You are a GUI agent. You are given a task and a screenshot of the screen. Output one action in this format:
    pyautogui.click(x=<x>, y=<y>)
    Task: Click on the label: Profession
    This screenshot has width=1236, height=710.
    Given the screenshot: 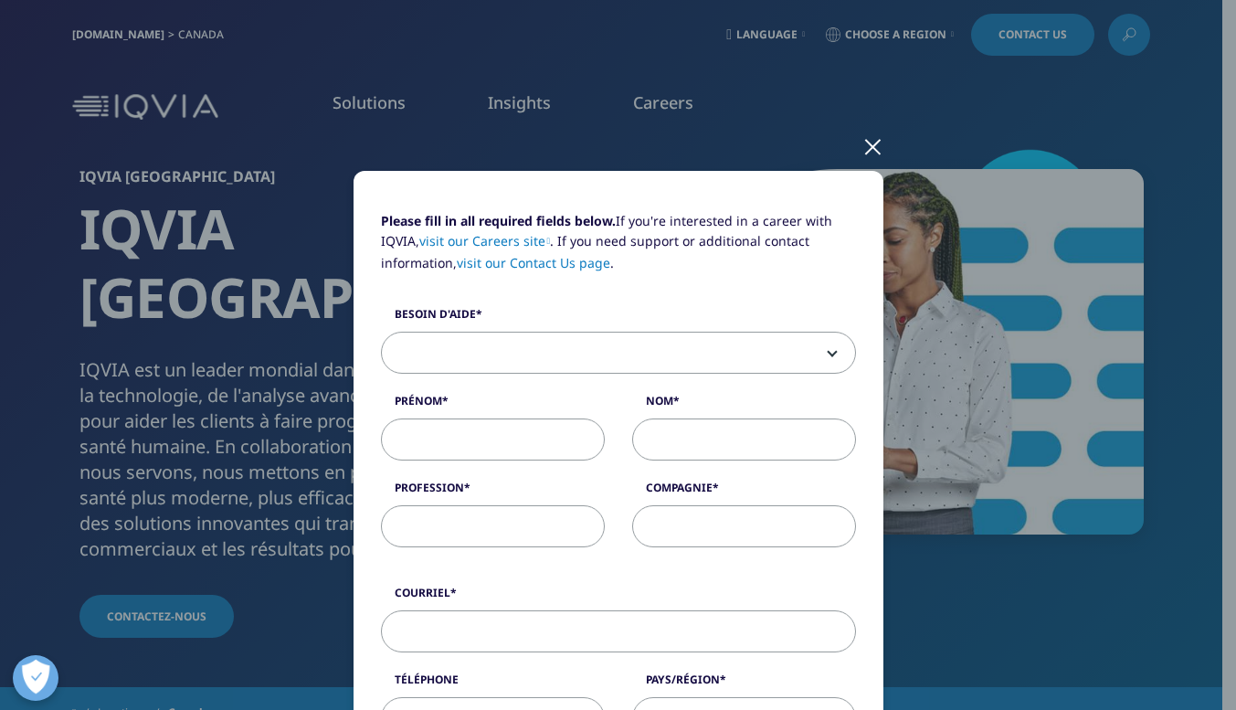 What is the action you would take?
    pyautogui.click(x=492, y=492)
    